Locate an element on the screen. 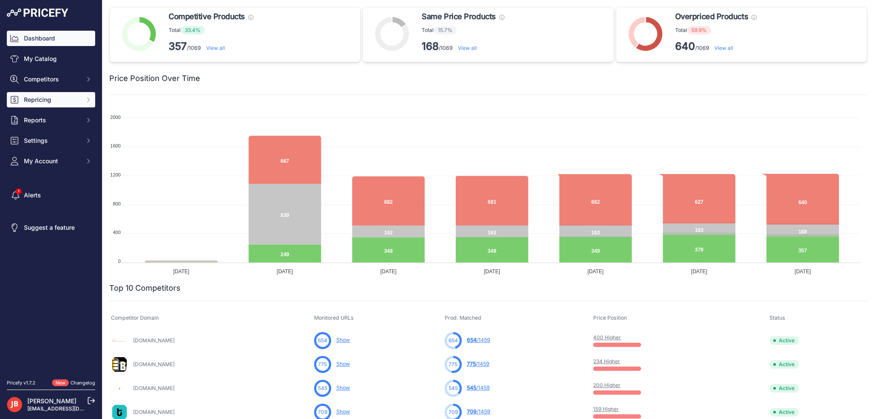 The height and width of the screenshot is (419, 874). span: Reports is located at coordinates (52, 120).